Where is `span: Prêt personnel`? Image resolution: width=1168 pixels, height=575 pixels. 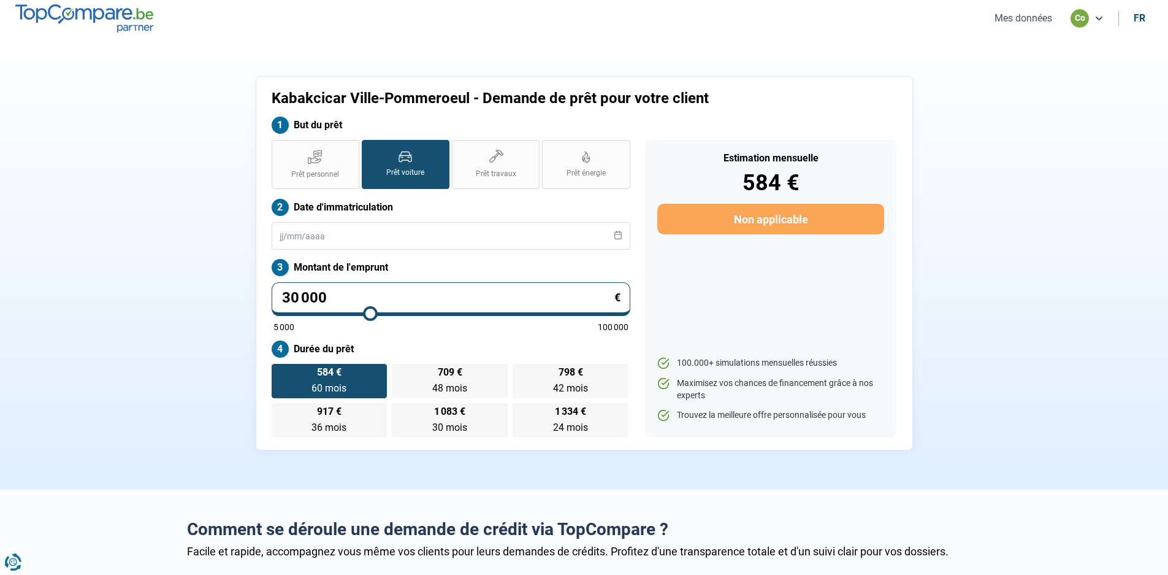 span: Prêt personnel is located at coordinates (315, 174).